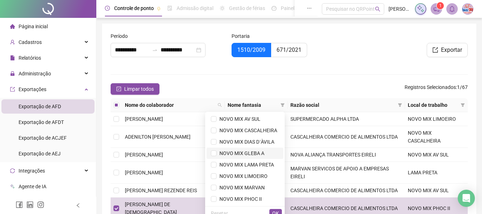 The height and width of the screenshot is (214, 482). What do you see at coordinates (241, 187) in the screenshot?
I see `span: NOVO MIX MARVAN` at bounding box center [241, 187].